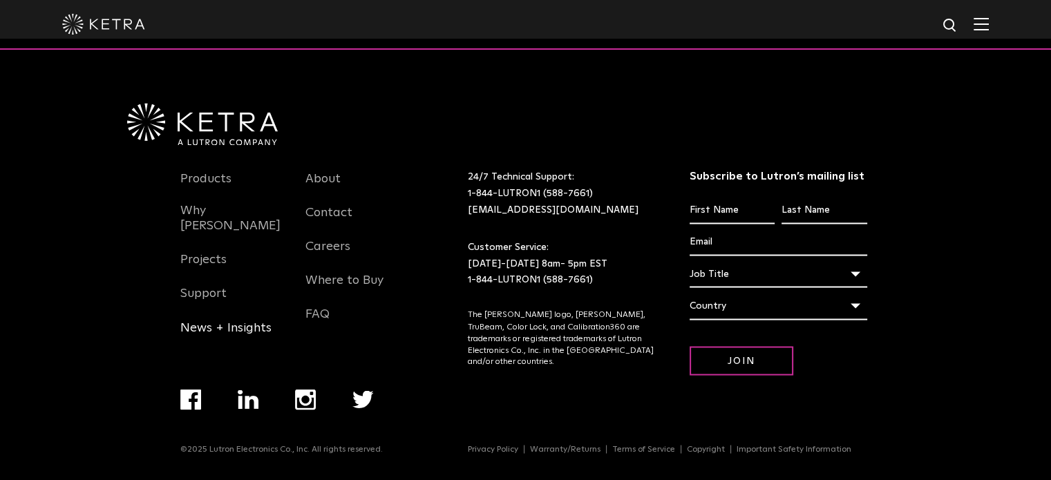 The image size is (1051, 480). What do you see at coordinates (344, 289) in the screenshot?
I see `a: Where to Buy` at bounding box center [344, 289].